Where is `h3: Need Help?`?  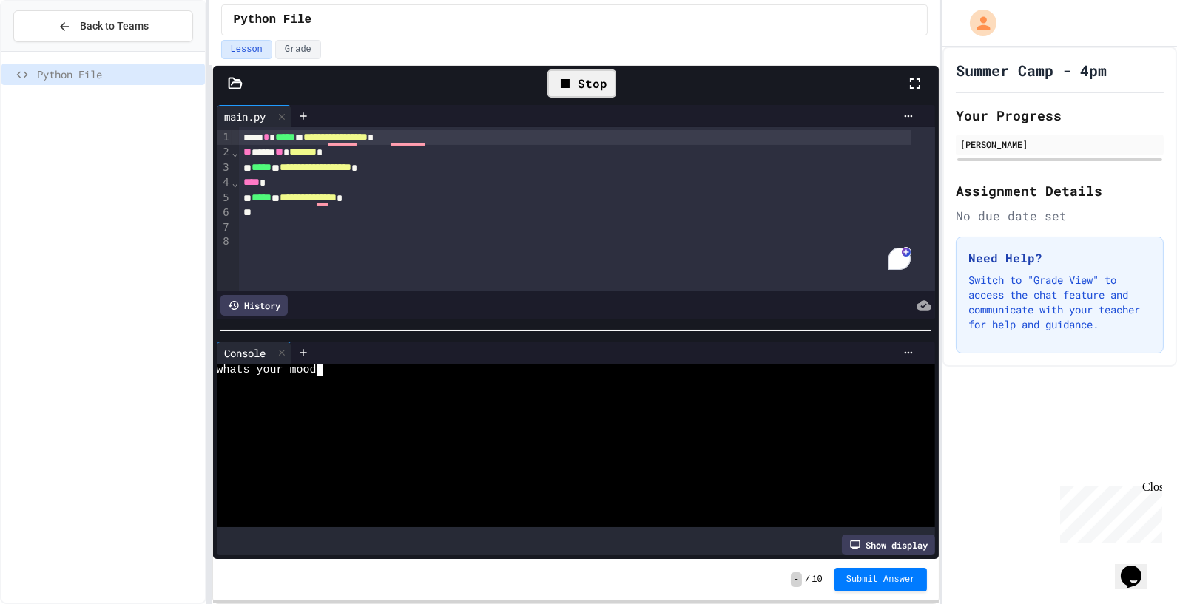
h3: Need Help? is located at coordinates (1059, 258).